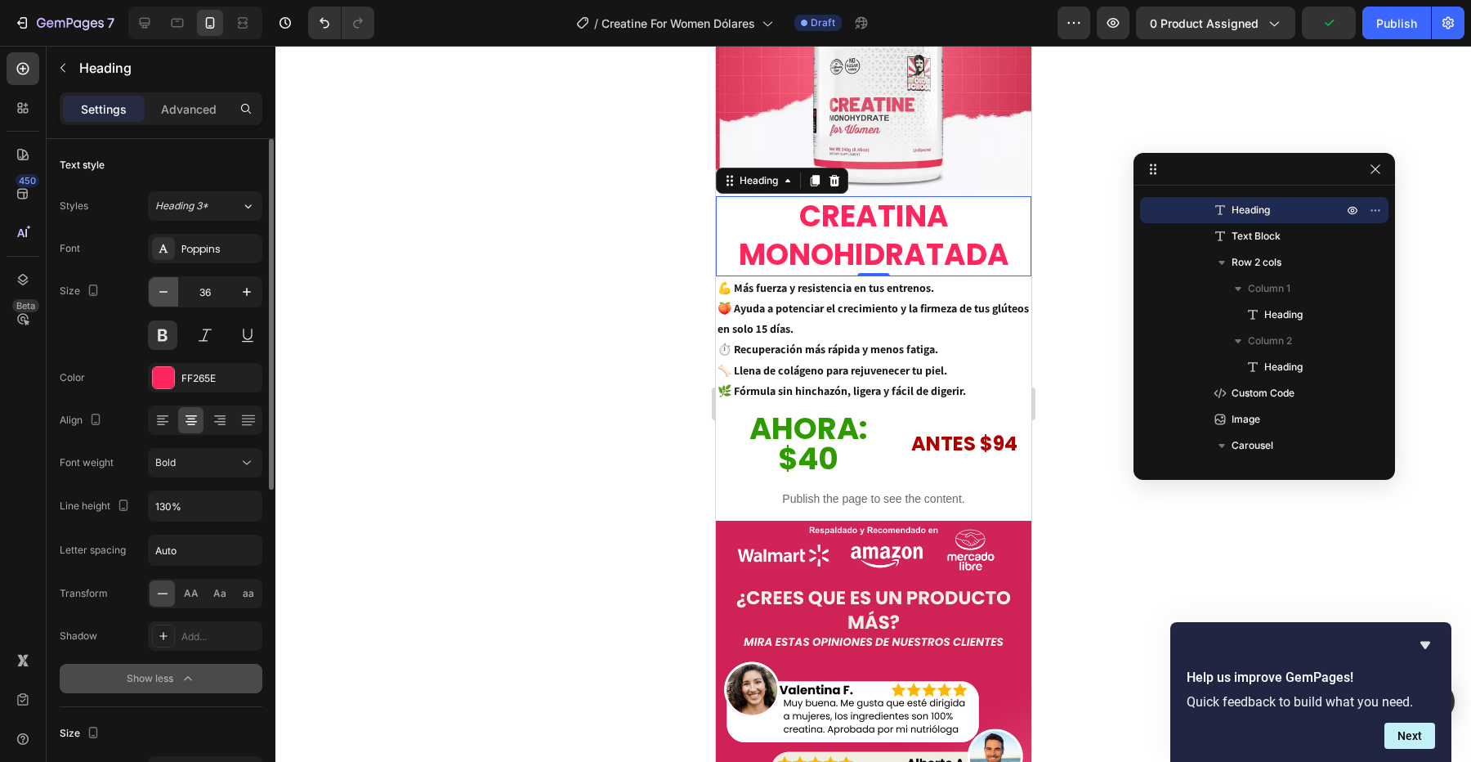  I want to click on p: Settings, so click(104, 109).